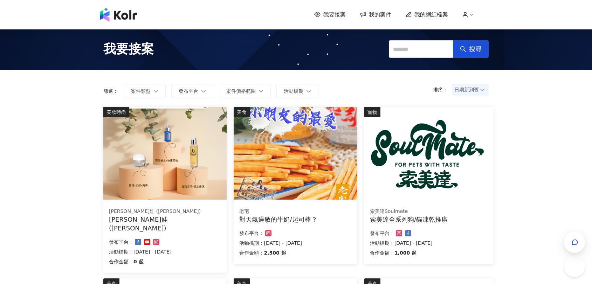  I want to click on a: 我的網紅檔案, so click(427, 15).